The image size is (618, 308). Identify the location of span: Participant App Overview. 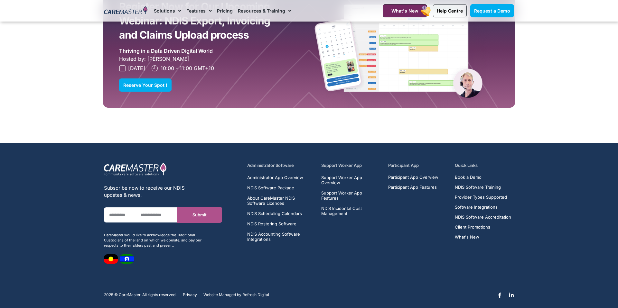
(413, 177).